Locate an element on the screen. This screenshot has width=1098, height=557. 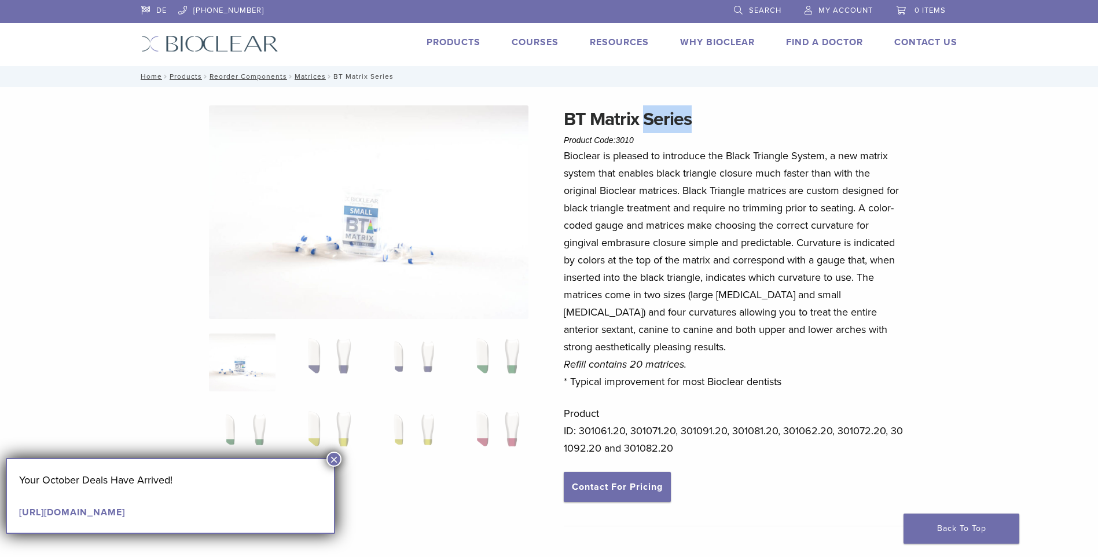
a: Back To Top is located at coordinates (962, 529).